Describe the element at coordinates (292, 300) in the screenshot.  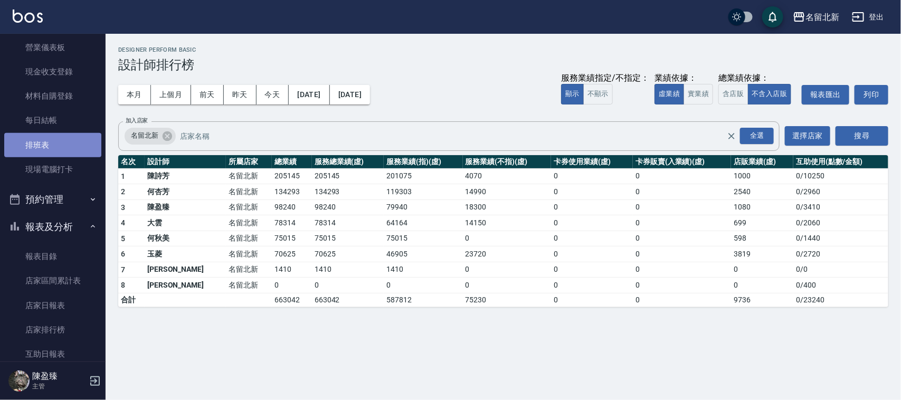
I see `td: 663042` at that location.